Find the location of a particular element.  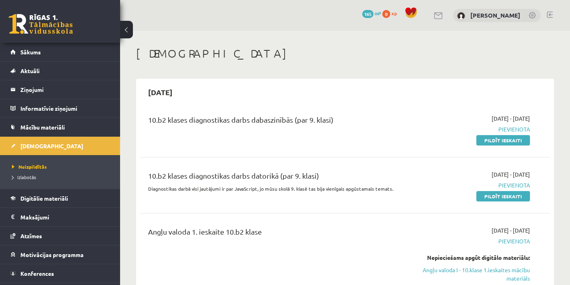

legend: Maksājumi is located at coordinates (65, 217).